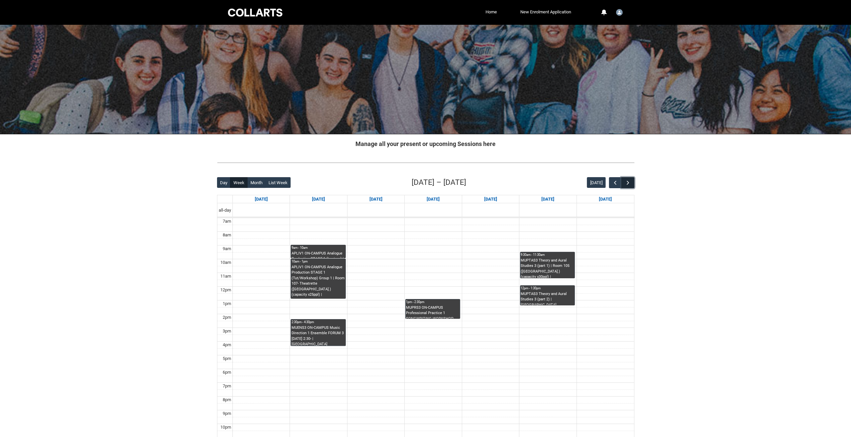 This screenshot has width=851, height=437. Describe the element at coordinates (318, 322) in the screenshot. I see `div: 2:30pm - 4:30pm` at that location.